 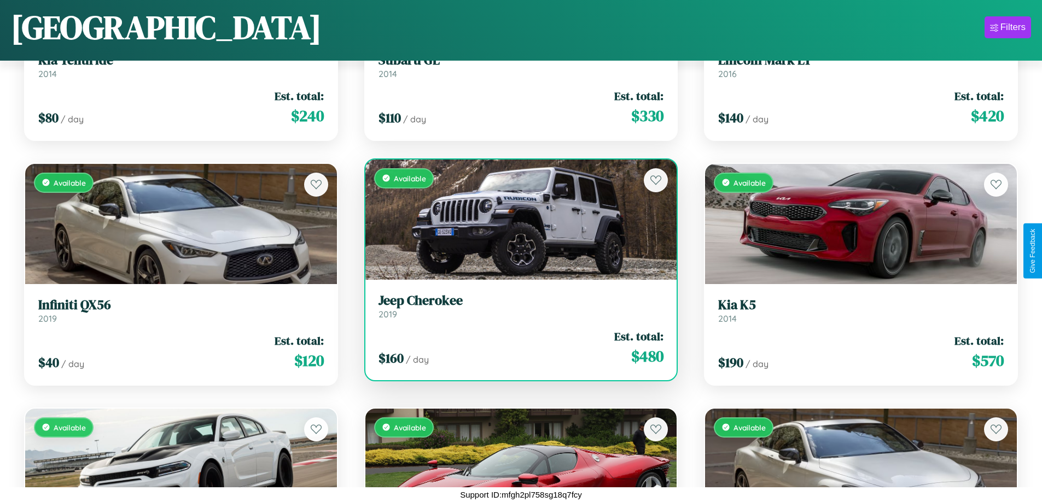 What do you see at coordinates (987, 361) in the screenshot?
I see `span: $ 570` at bounding box center [987, 361].